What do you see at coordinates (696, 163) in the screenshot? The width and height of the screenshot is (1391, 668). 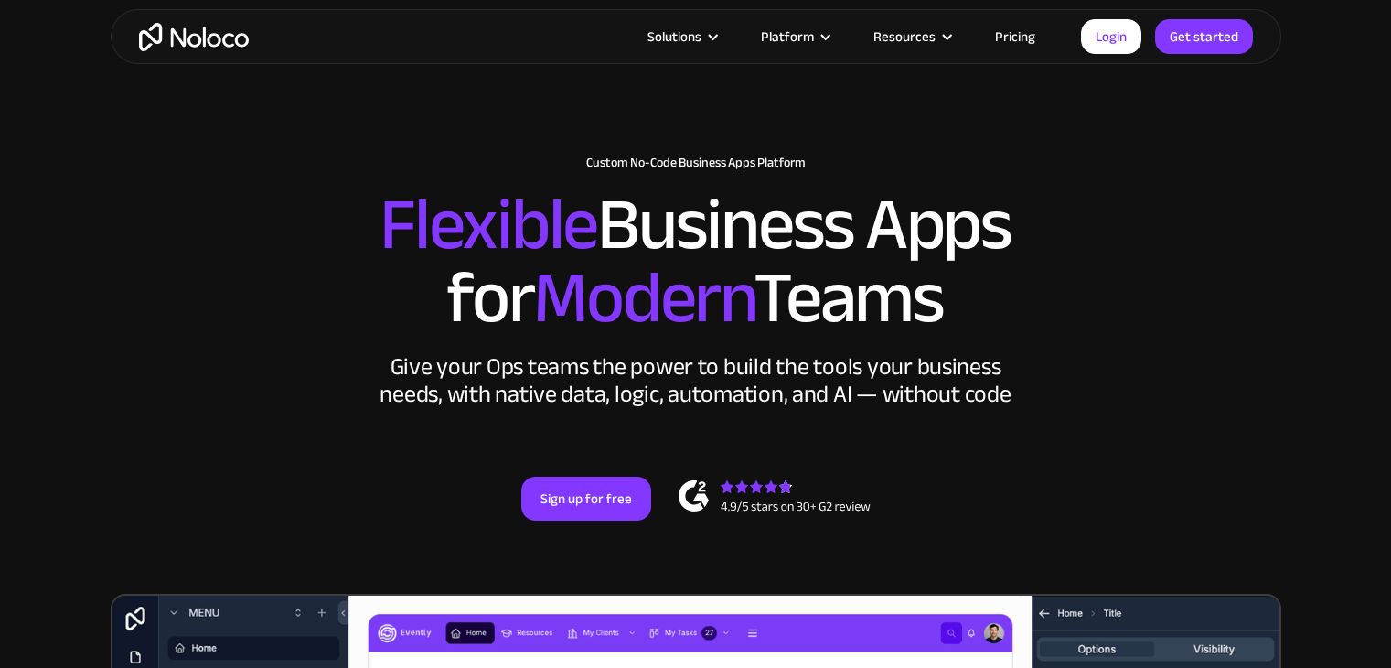 I see `h1: Custom No-Code Business Apps Platform` at bounding box center [696, 163].